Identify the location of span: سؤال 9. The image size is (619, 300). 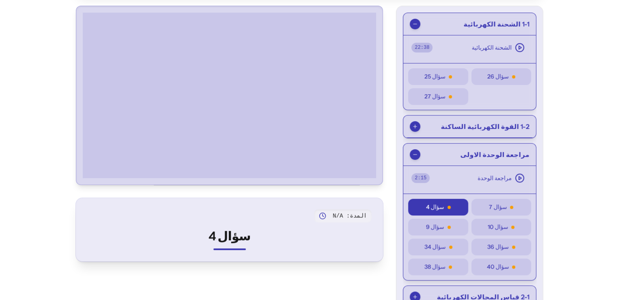
(435, 226).